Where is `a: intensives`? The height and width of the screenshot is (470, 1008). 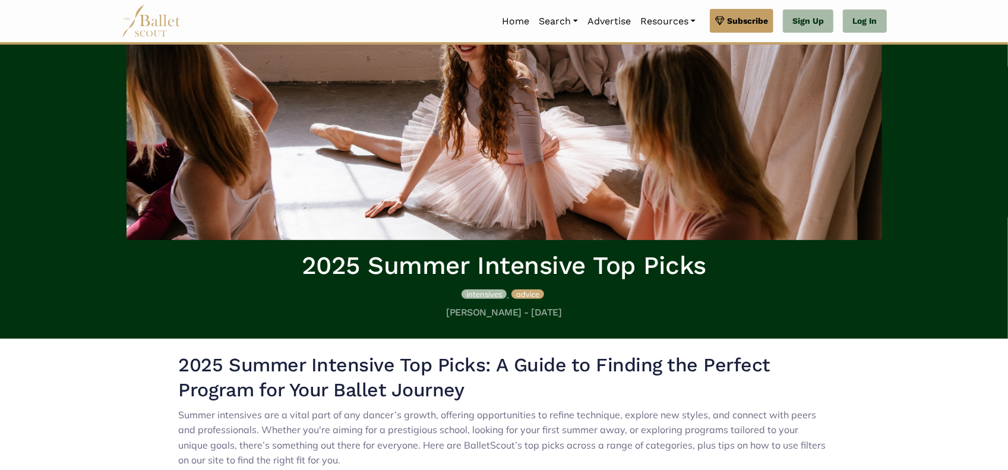
a: intensives is located at coordinates (485, 293).